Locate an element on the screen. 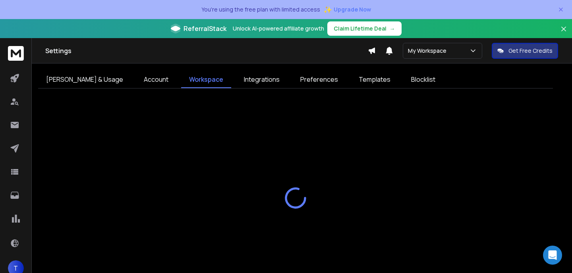  span: ReferralStack is located at coordinates (205, 29).